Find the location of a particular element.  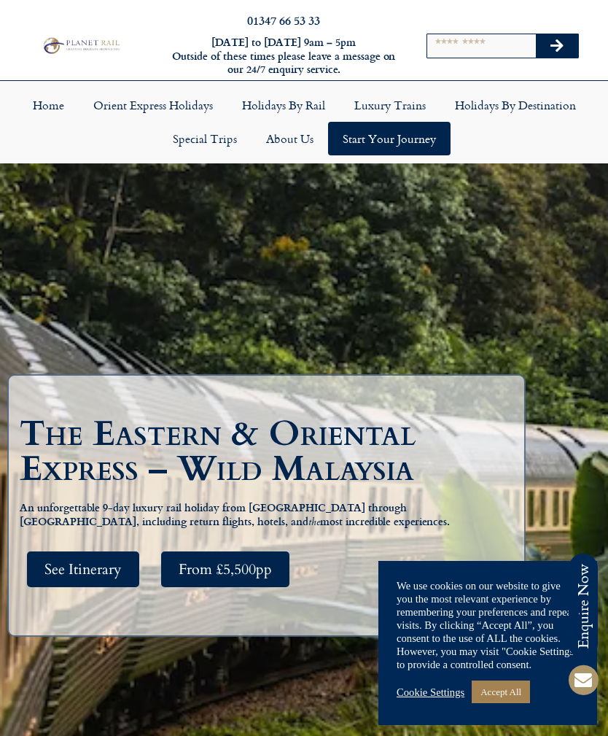

span: See Itinerary is located at coordinates (83, 569).